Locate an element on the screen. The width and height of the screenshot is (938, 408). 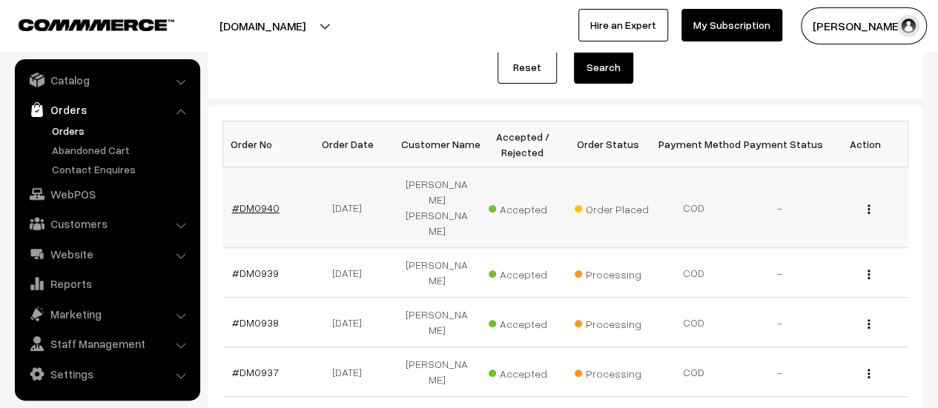
a: My Subscription is located at coordinates (732, 25).